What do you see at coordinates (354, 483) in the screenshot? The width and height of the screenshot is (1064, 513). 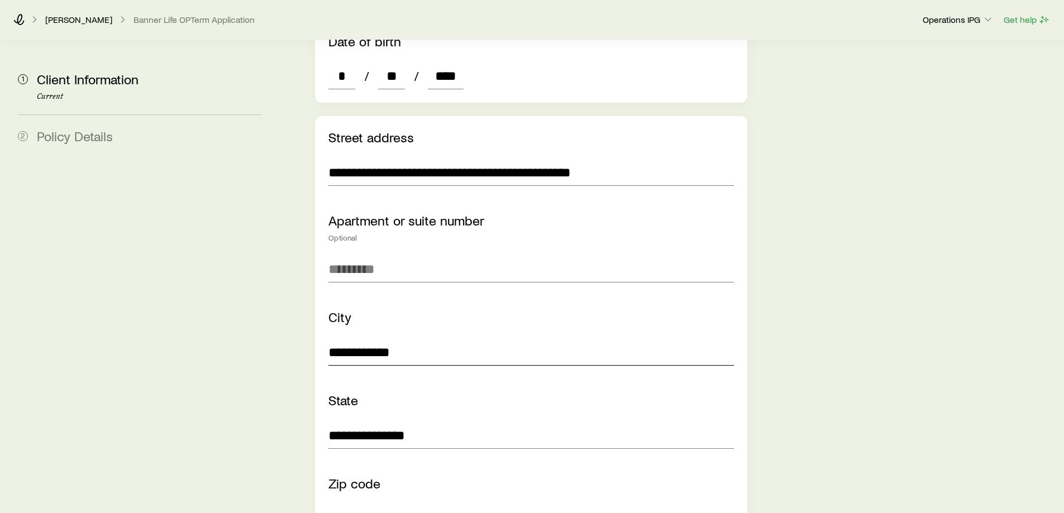 I see `label: Zip code` at bounding box center [354, 483].